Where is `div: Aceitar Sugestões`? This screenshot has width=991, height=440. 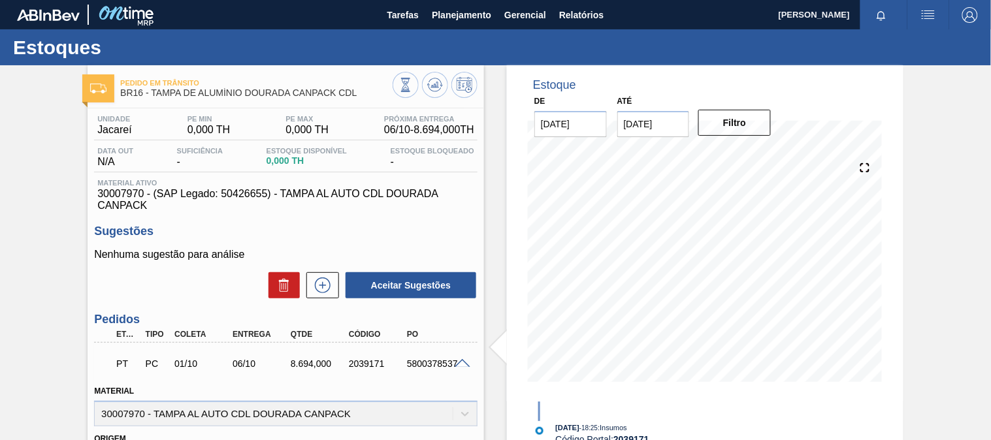
div: Aceitar Sugestões is located at coordinates (408, 285).